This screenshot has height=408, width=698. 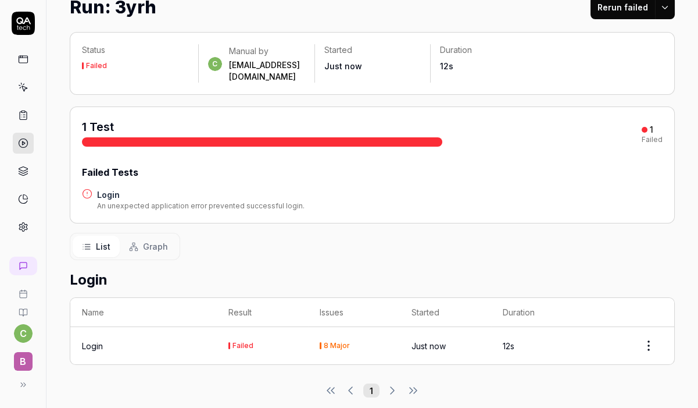 What do you see at coordinates (652, 130) in the screenshot?
I see `div: 1` at bounding box center [652, 130].